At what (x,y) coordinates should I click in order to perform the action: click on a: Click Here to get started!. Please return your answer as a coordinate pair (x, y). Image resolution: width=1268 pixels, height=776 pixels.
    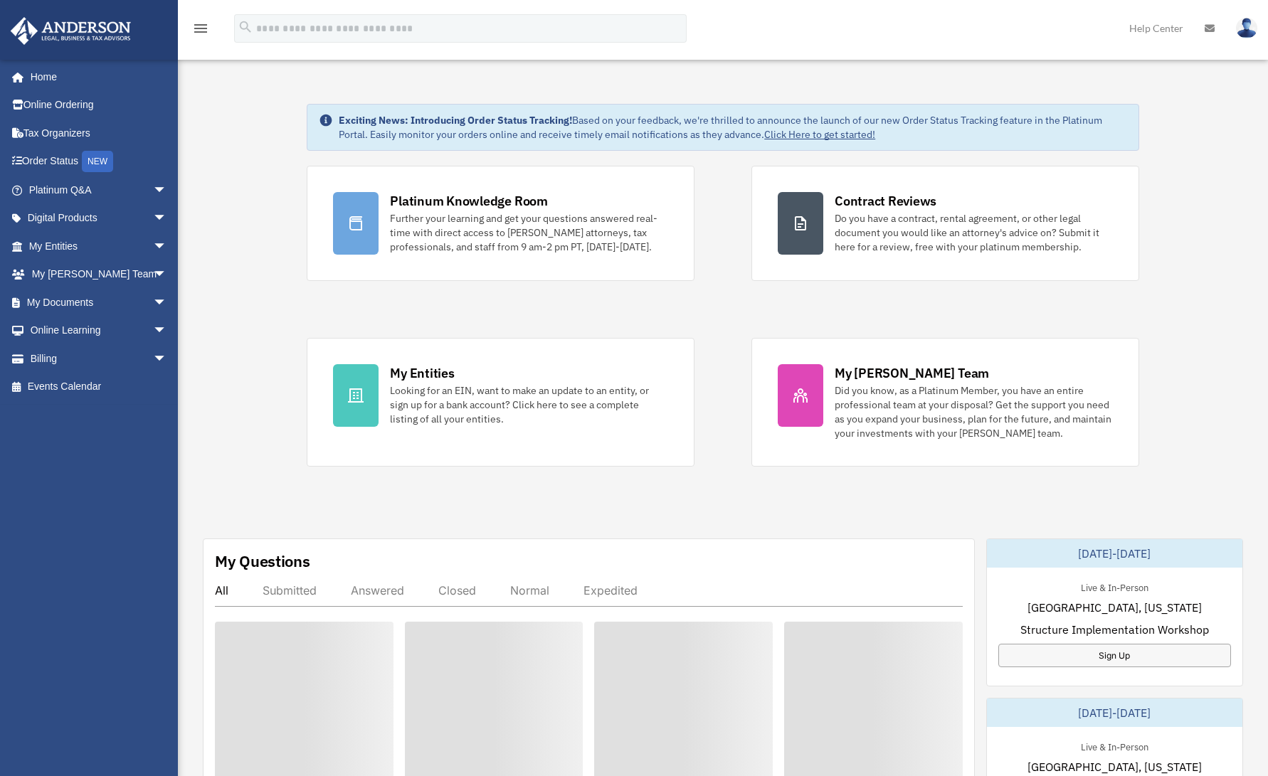
    Looking at the image, I should click on (820, 134).